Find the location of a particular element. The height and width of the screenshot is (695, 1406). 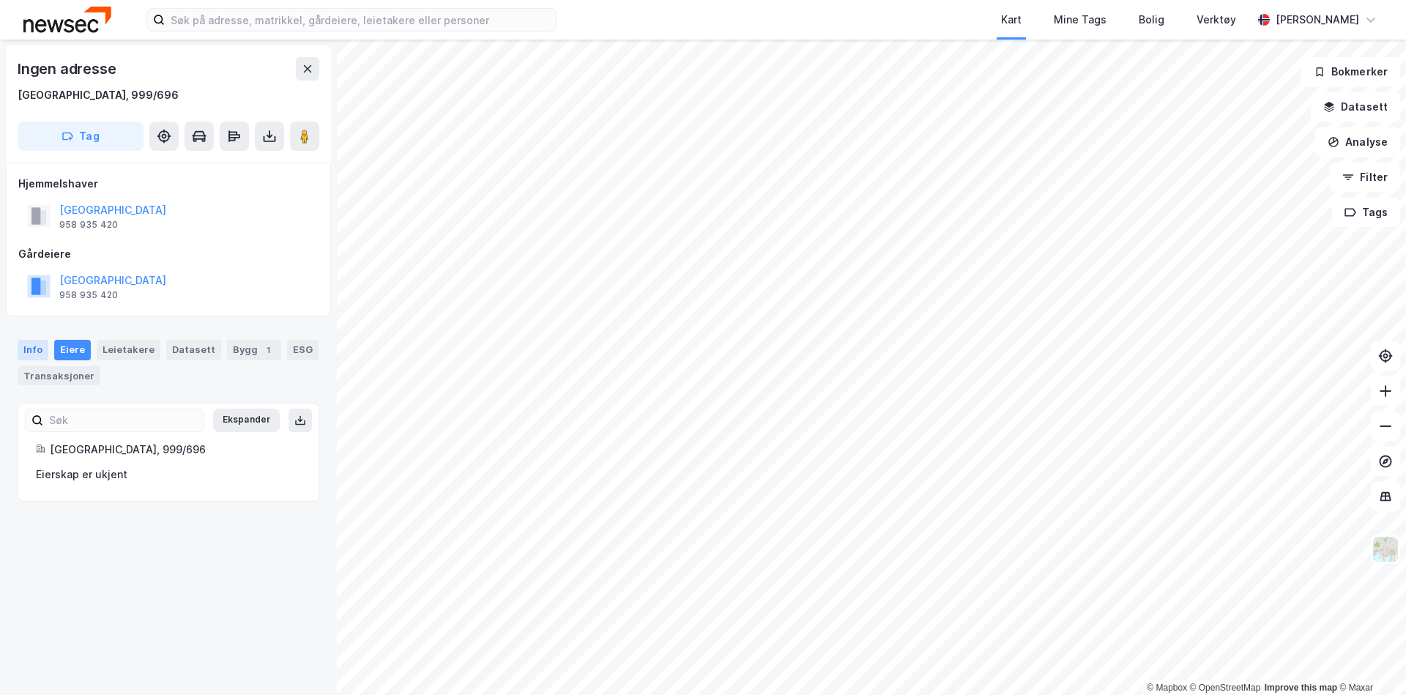

img: Z is located at coordinates (1386, 549).